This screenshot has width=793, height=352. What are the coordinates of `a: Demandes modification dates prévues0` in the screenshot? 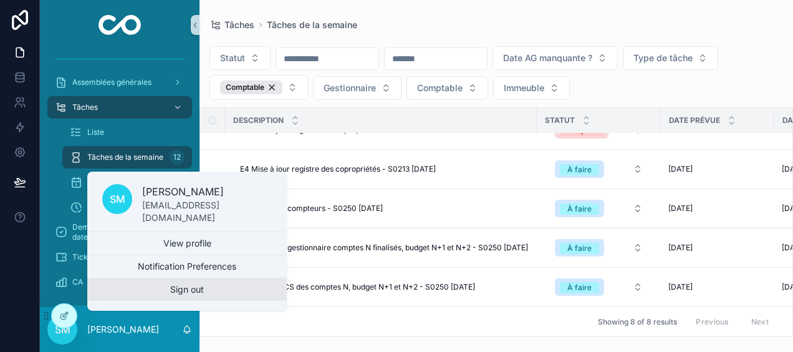 It's located at (120, 232).